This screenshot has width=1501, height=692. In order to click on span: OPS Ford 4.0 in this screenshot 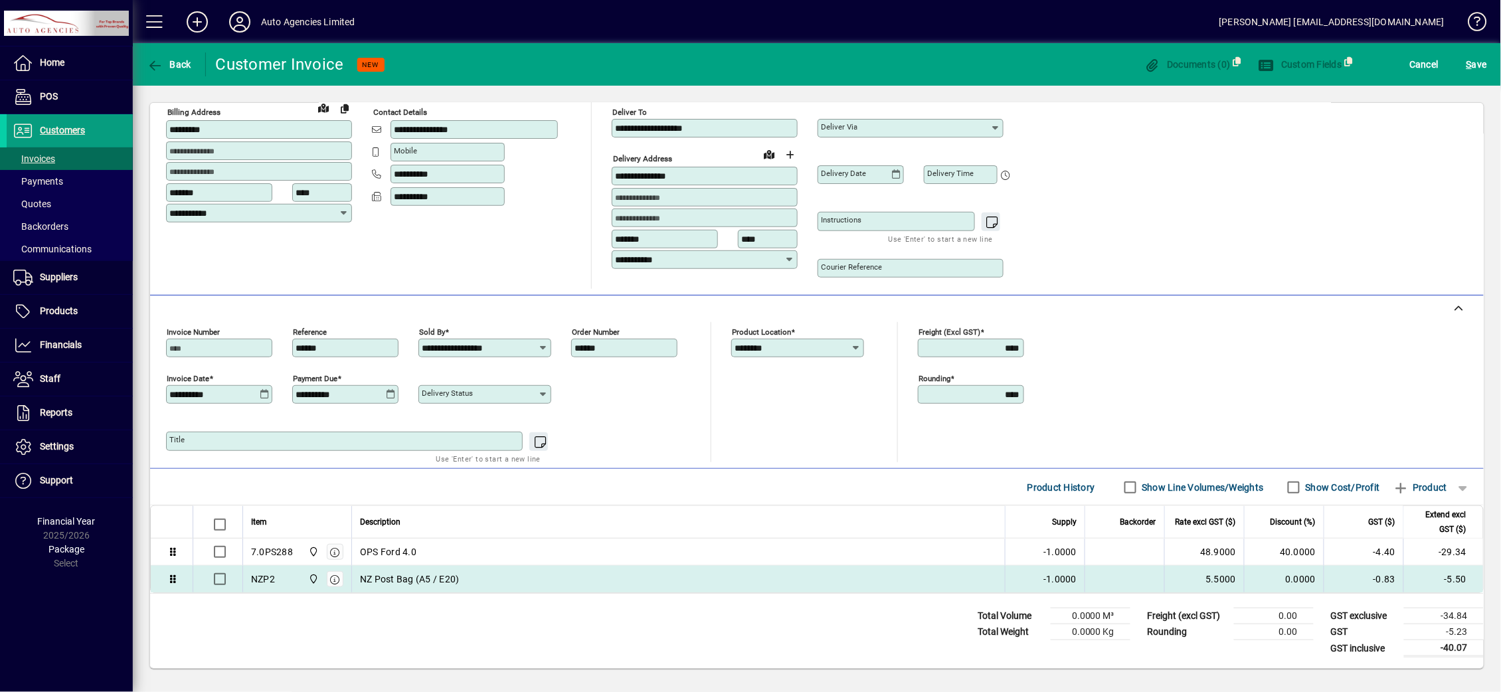, I will do `click(388, 552)`.